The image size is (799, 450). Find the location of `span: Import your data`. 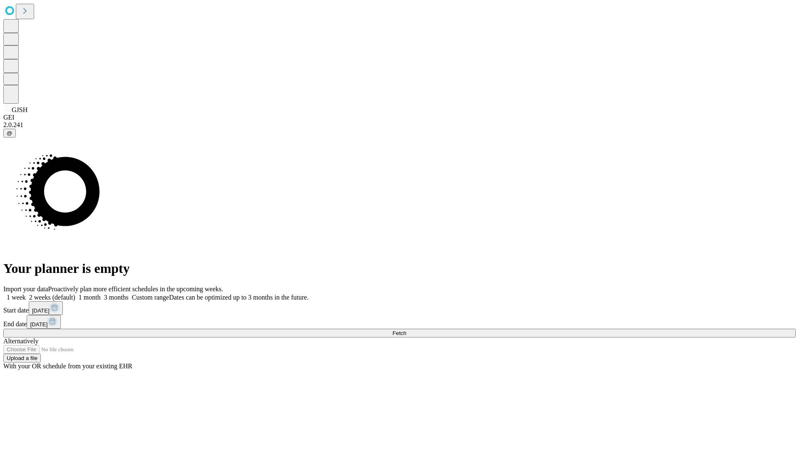

span: Import your data is located at coordinates (26, 288).